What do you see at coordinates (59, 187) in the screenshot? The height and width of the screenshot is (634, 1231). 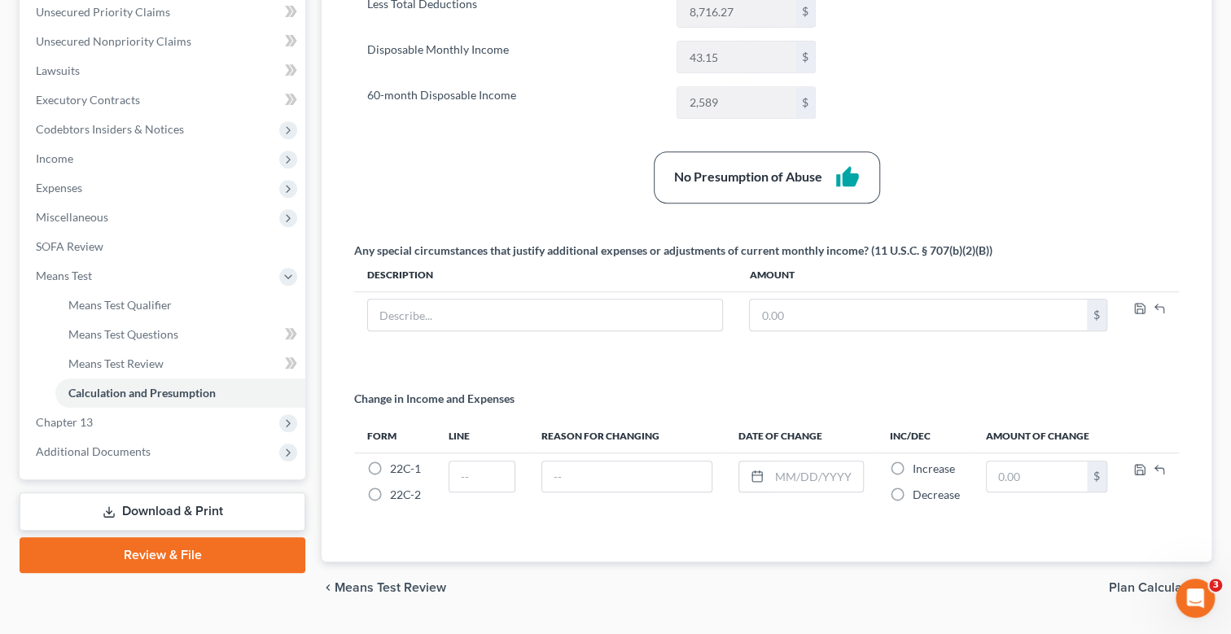 I see `span: Expenses` at bounding box center [59, 187].